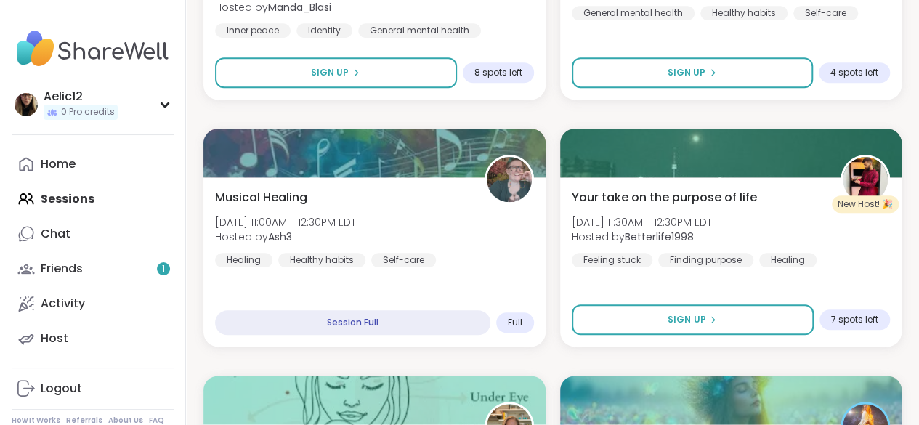 The height and width of the screenshot is (425, 919). I want to click on div: Aelic12, so click(81, 97).